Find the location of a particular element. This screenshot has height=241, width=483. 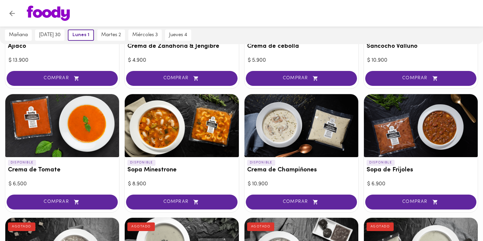

h3: Ajiaco is located at coordinates (62, 46).